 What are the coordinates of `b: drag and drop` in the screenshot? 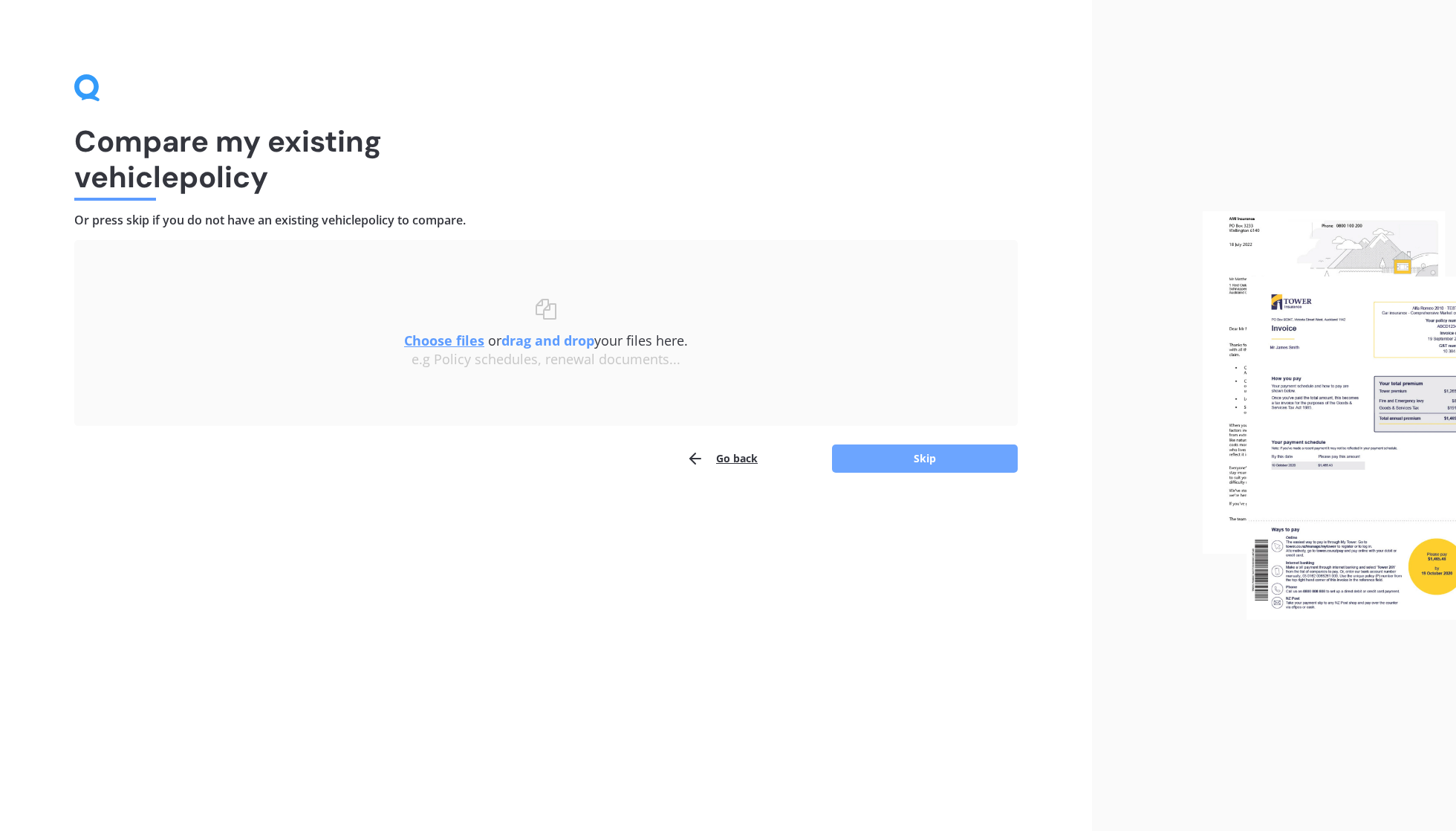 It's located at (547, 340).